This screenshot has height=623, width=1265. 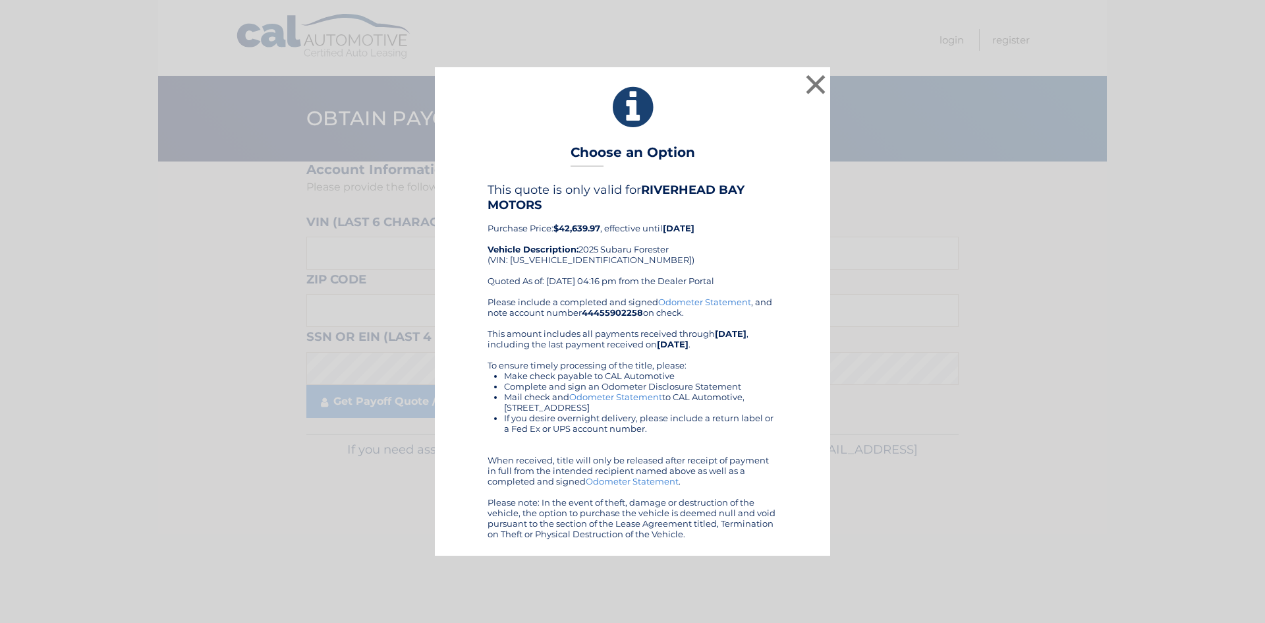 I want to click on b: 44455902258, so click(x=612, y=312).